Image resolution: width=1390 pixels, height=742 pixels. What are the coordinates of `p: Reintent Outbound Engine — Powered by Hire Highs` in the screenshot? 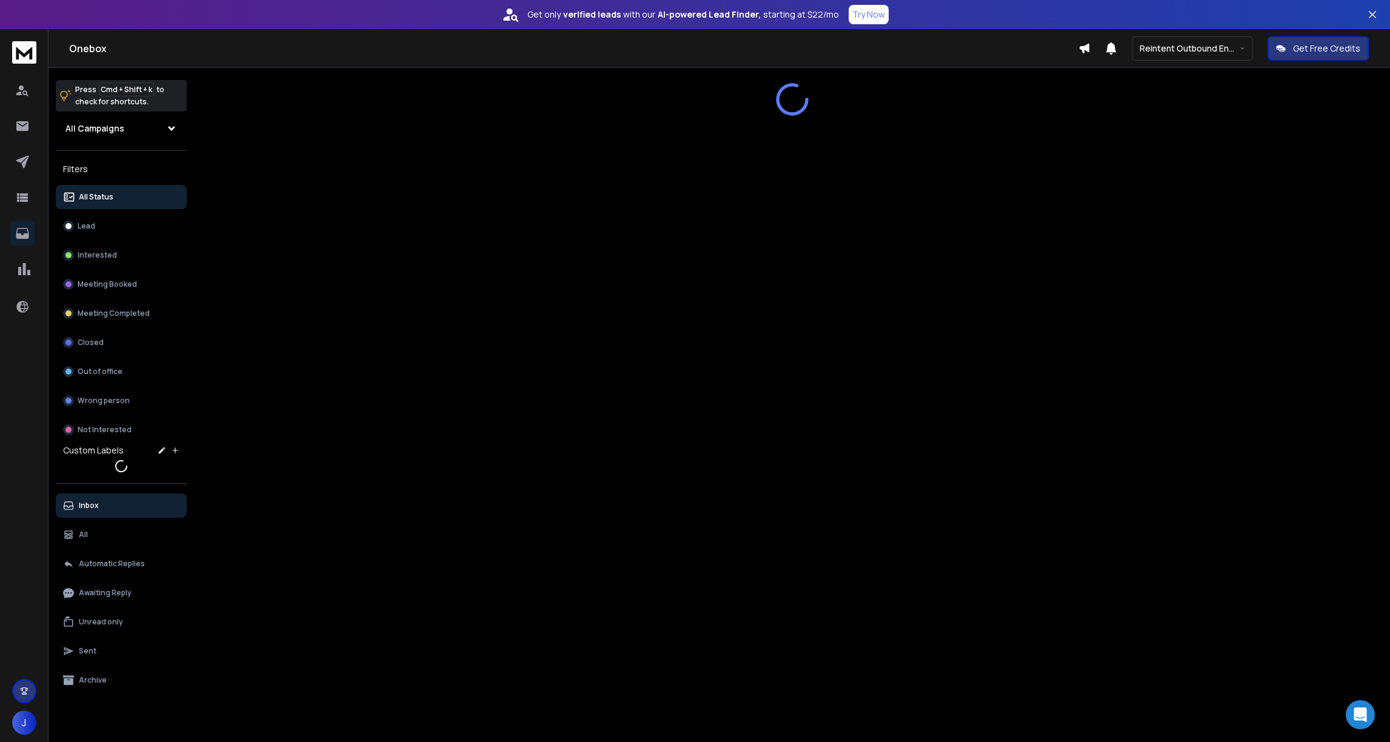 It's located at (1190, 49).